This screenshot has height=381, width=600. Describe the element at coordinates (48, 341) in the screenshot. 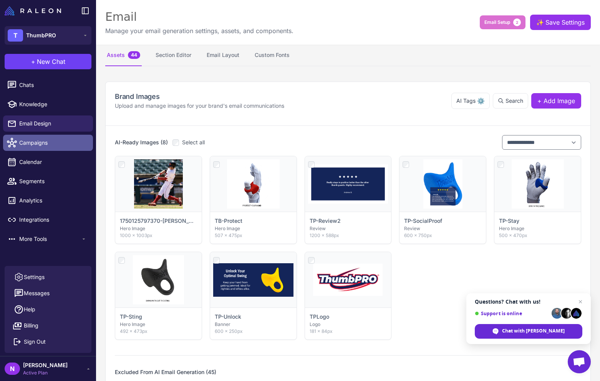

I see `button: Sign Out` at that location.